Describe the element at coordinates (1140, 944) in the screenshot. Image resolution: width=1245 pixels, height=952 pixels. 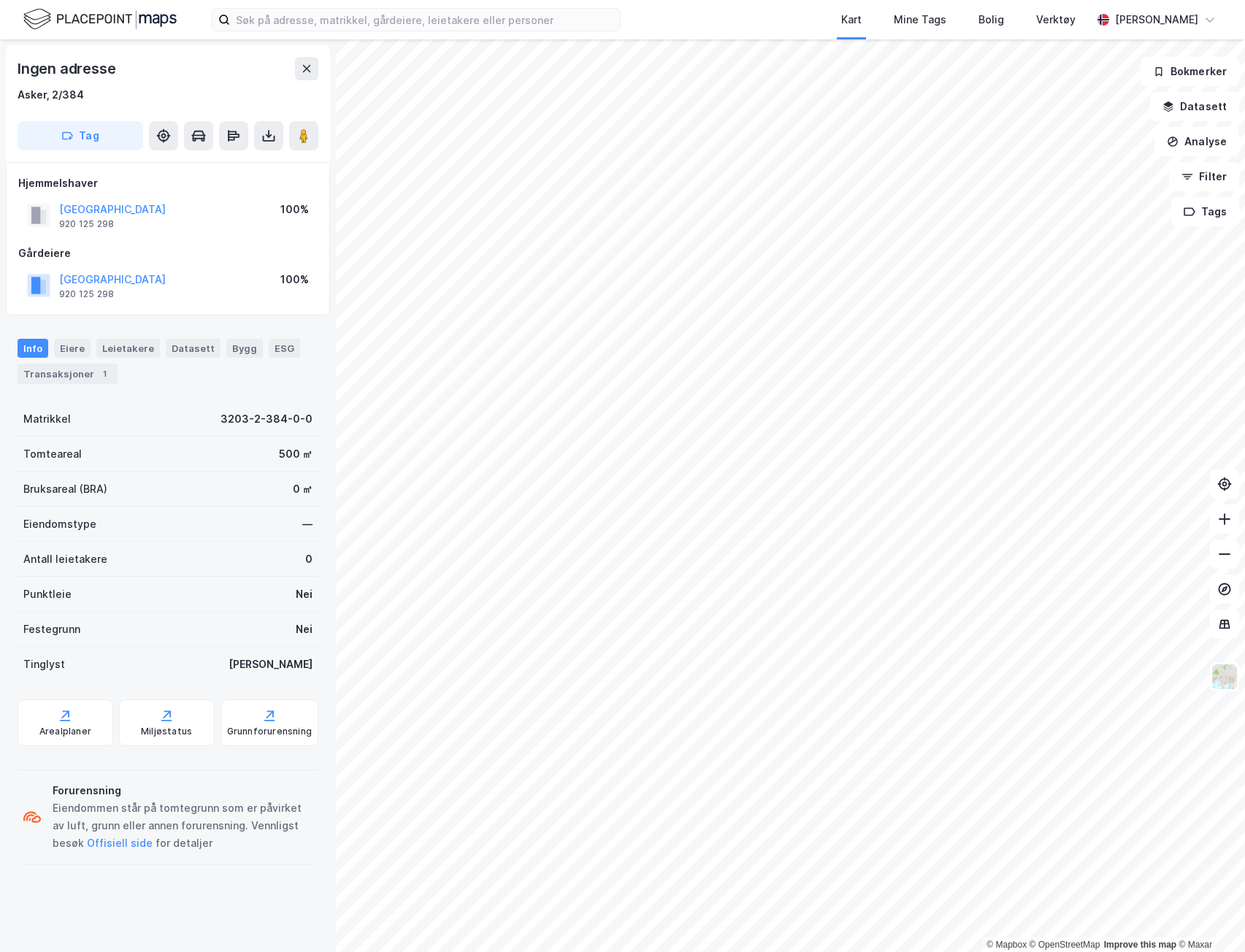
I see `a: Improve this map` at that location.